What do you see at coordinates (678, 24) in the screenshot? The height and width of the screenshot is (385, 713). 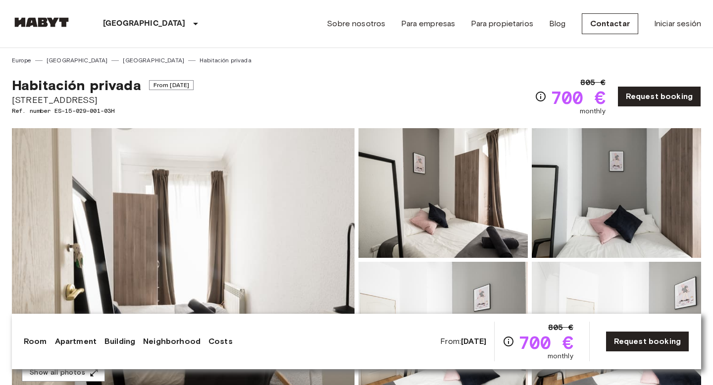 I see `a: Iniciar sesión` at bounding box center [678, 24].